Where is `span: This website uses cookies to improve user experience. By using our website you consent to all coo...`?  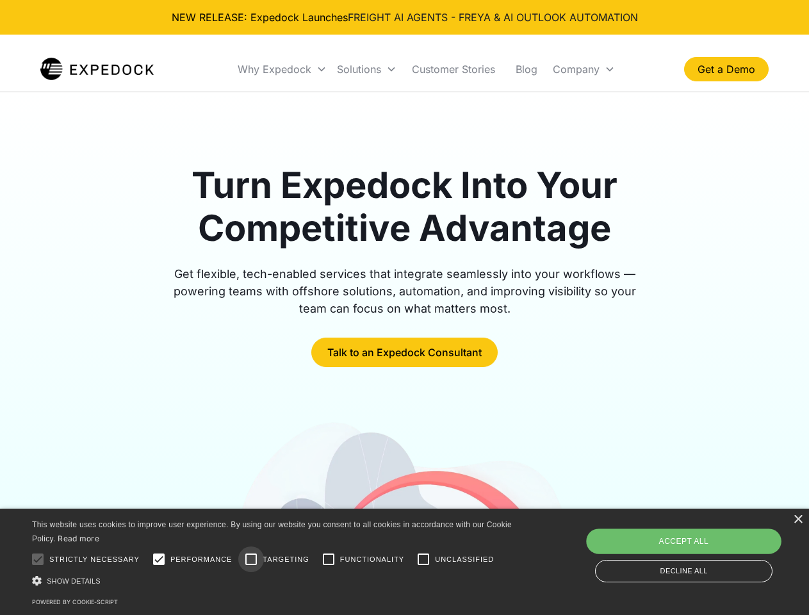 span: This website uses cookies to improve user experience. By using our website you consent to all coo... is located at coordinates (272, 532).